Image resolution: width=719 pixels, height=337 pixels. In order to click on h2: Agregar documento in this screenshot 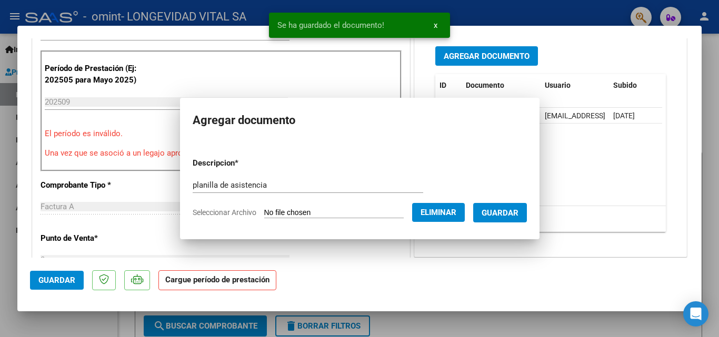, I will do `click(360, 121)`.